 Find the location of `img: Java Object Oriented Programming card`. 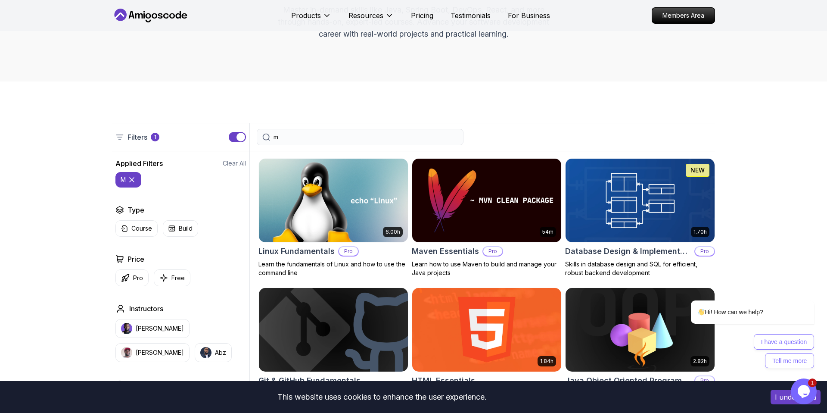

img: Java Object Oriented Programming card is located at coordinates (640, 329).